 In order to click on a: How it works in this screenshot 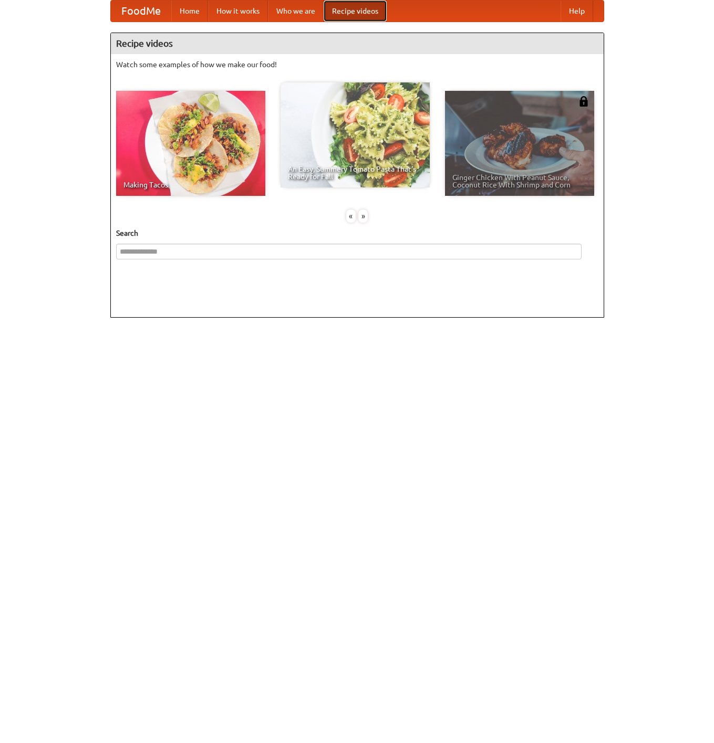, I will do `click(238, 11)`.